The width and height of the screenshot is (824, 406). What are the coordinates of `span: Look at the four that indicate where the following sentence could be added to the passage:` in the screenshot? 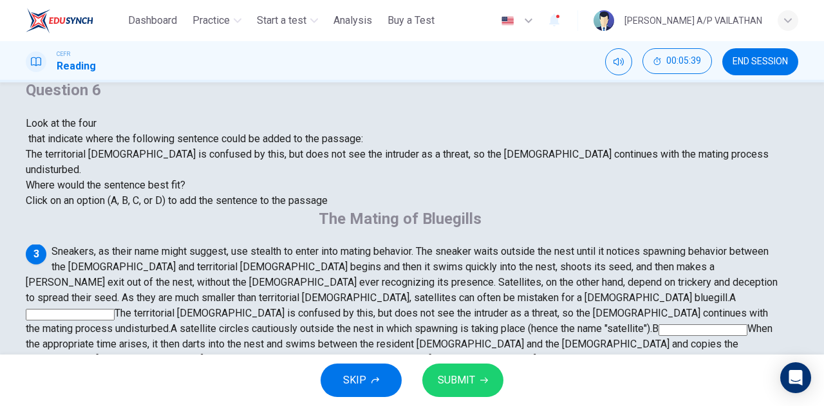 It's located at (412, 131).